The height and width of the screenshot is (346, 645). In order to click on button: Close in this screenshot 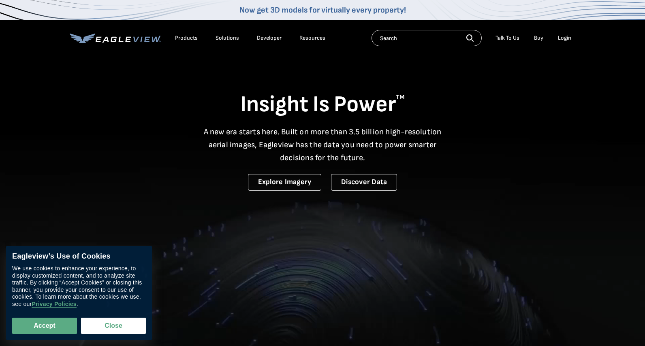, I will do `click(113, 326)`.